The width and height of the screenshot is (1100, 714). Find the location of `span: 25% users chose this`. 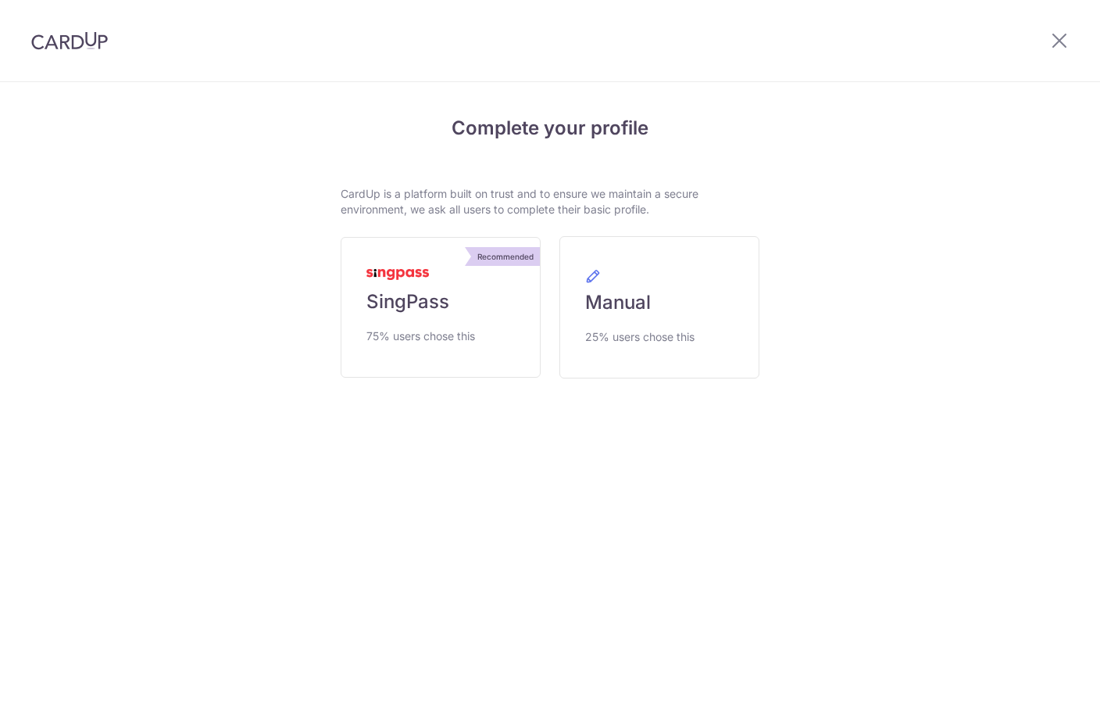

span: 25% users chose this is located at coordinates (640, 337).